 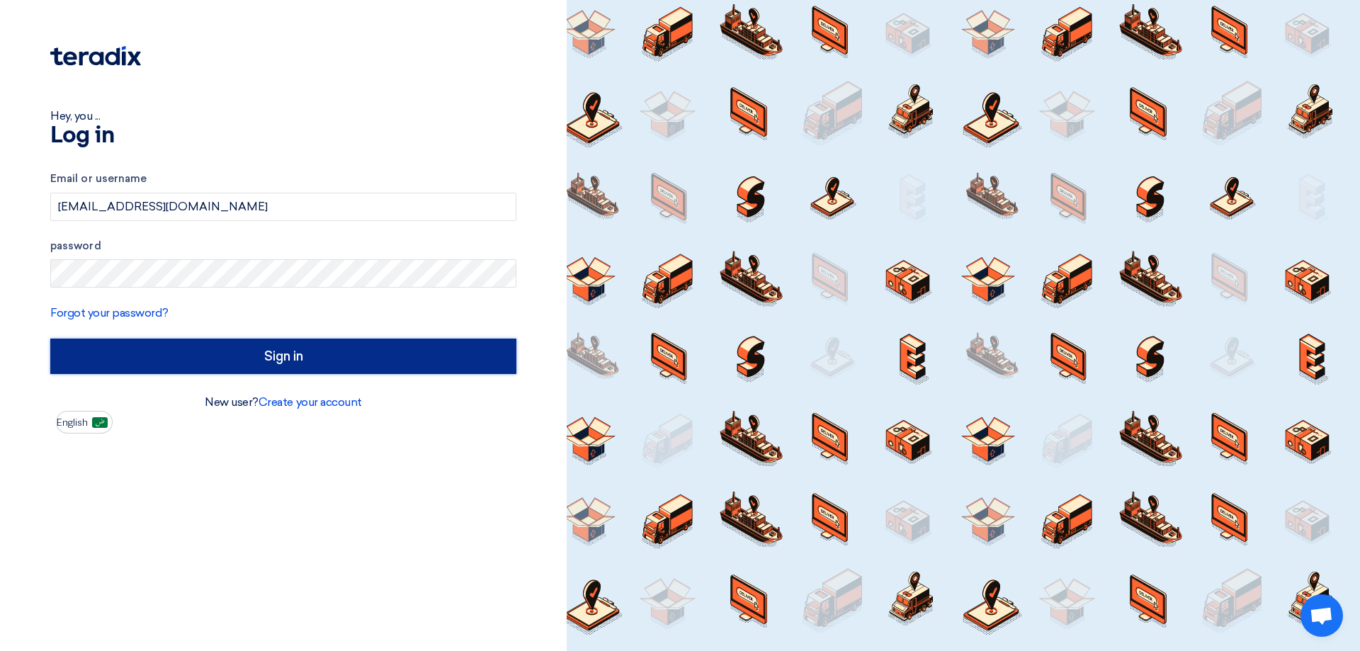 I want to click on font: New user?, so click(x=232, y=402).